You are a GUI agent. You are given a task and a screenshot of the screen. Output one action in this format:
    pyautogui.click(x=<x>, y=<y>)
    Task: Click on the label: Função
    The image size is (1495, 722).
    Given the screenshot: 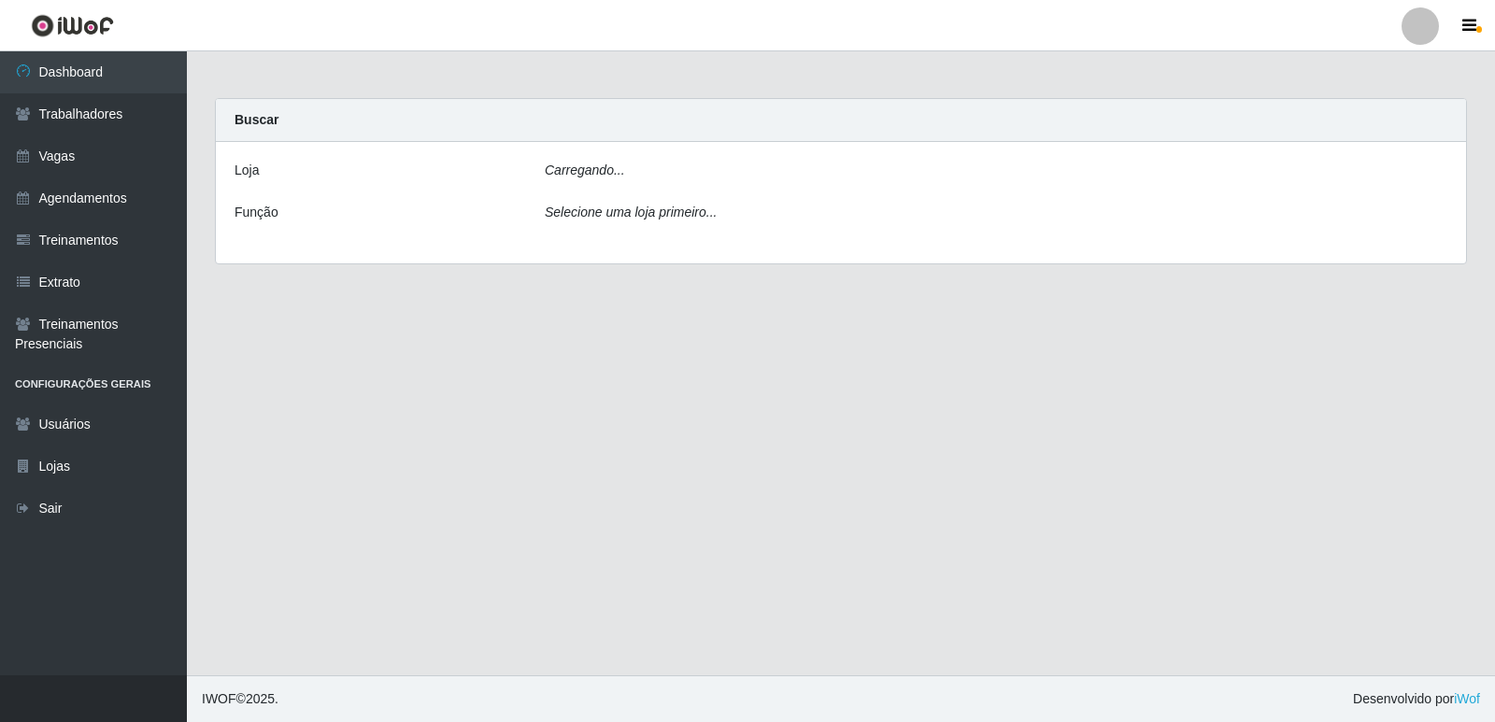 What is the action you would take?
    pyautogui.click(x=256, y=212)
    